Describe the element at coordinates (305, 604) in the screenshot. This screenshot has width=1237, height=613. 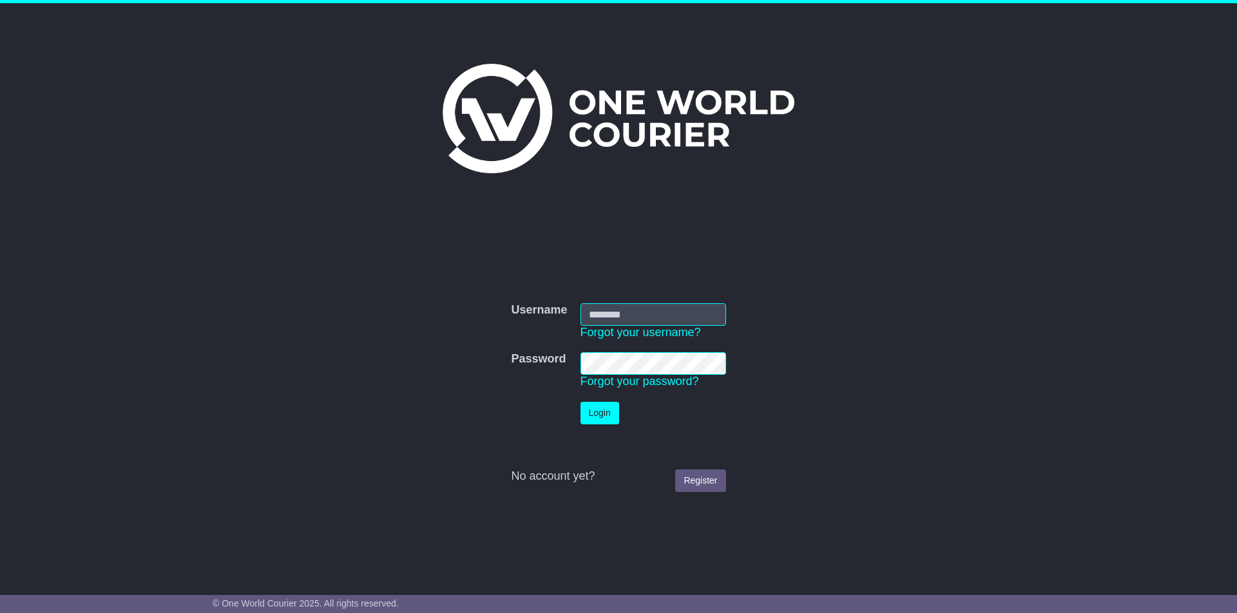
I see `span: © One World Courier 2025. All rights reserved.` at that location.